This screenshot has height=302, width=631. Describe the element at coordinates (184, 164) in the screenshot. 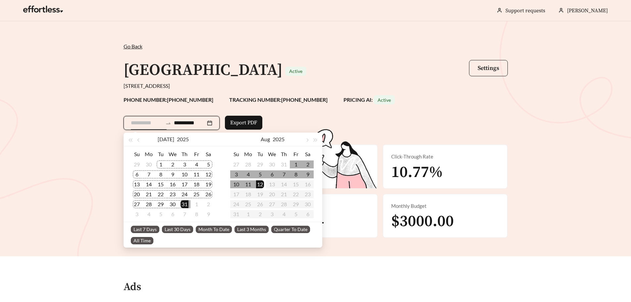

I see `td: 2025-07-03` at that location.